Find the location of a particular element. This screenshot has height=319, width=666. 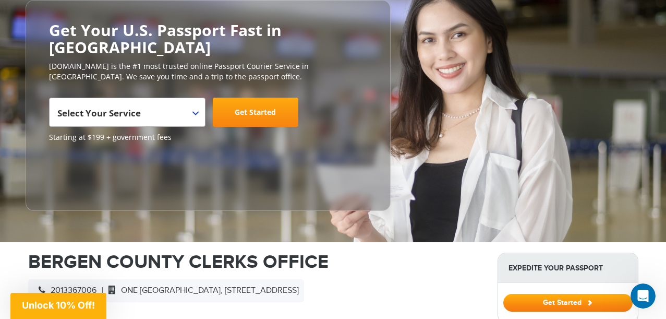

h1: BERGEN COUNTY CLERKS OFFICE is located at coordinates (255, 262).